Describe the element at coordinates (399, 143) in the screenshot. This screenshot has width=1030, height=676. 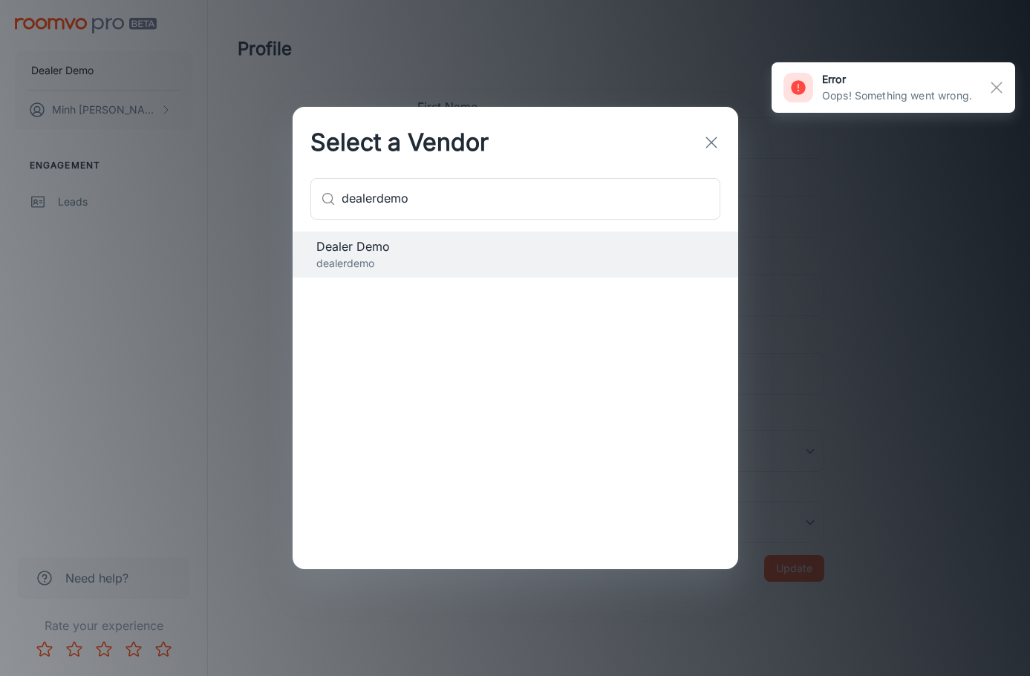
I see `h2: Select a Vendor` at that location.